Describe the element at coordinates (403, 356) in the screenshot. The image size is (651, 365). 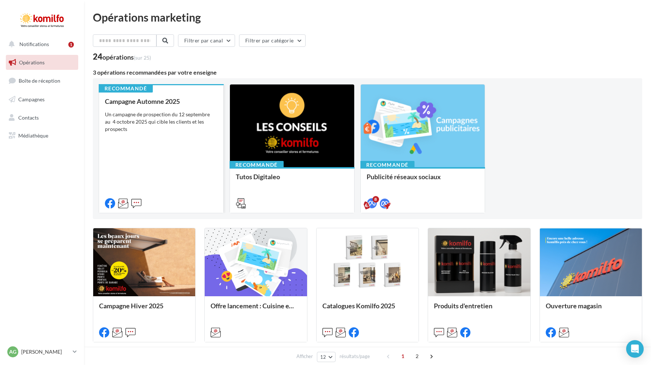
I see `span: 1` at that location.